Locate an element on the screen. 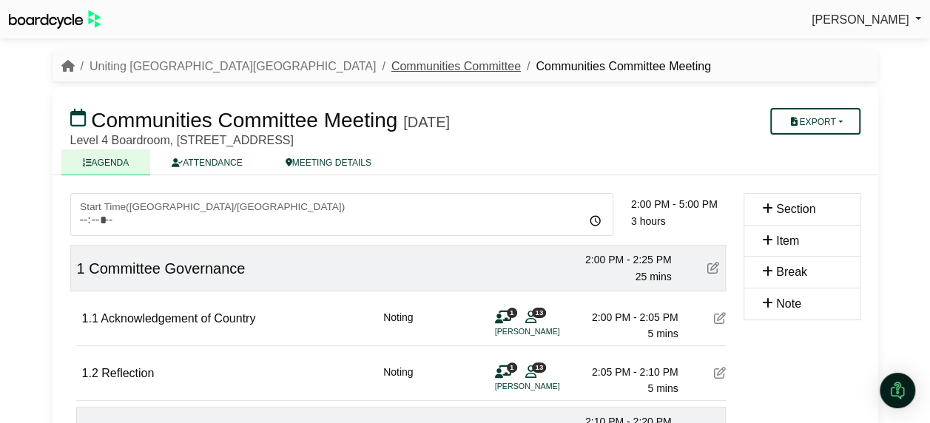 Image resolution: width=930 pixels, height=423 pixels. span: 1.2 is located at coordinates (90, 373).